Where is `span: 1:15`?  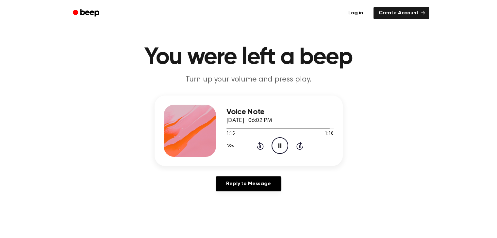 span: 1:15 is located at coordinates (230, 134).